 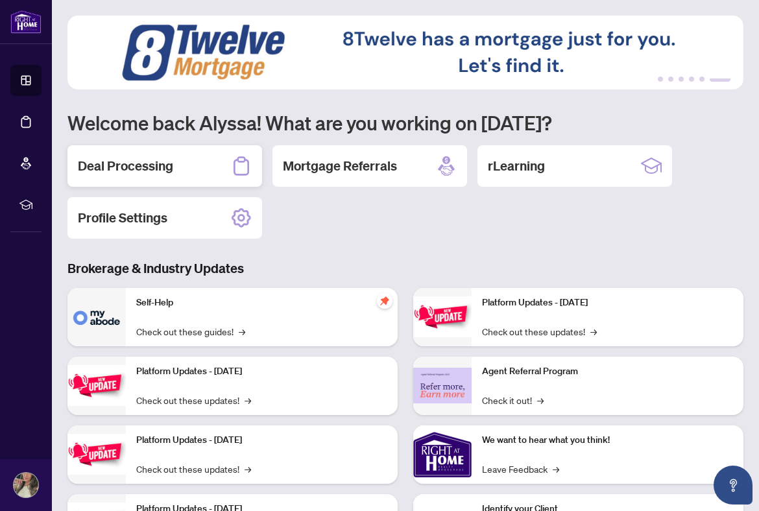 I want to click on button: 1, so click(x=661, y=79).